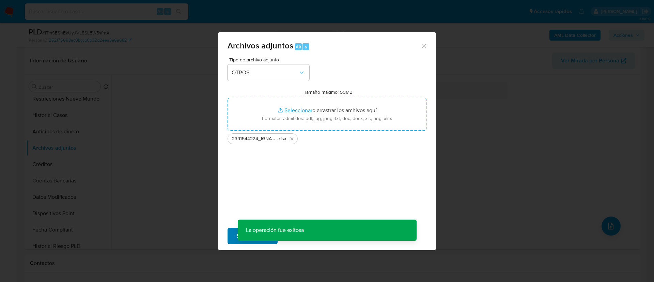 The width and height of the screenshot is (654, 282). Describe the element at coordinates (328, 92) in the screenshot. I see `label: Tamaño máximo: 50MB` at that location.